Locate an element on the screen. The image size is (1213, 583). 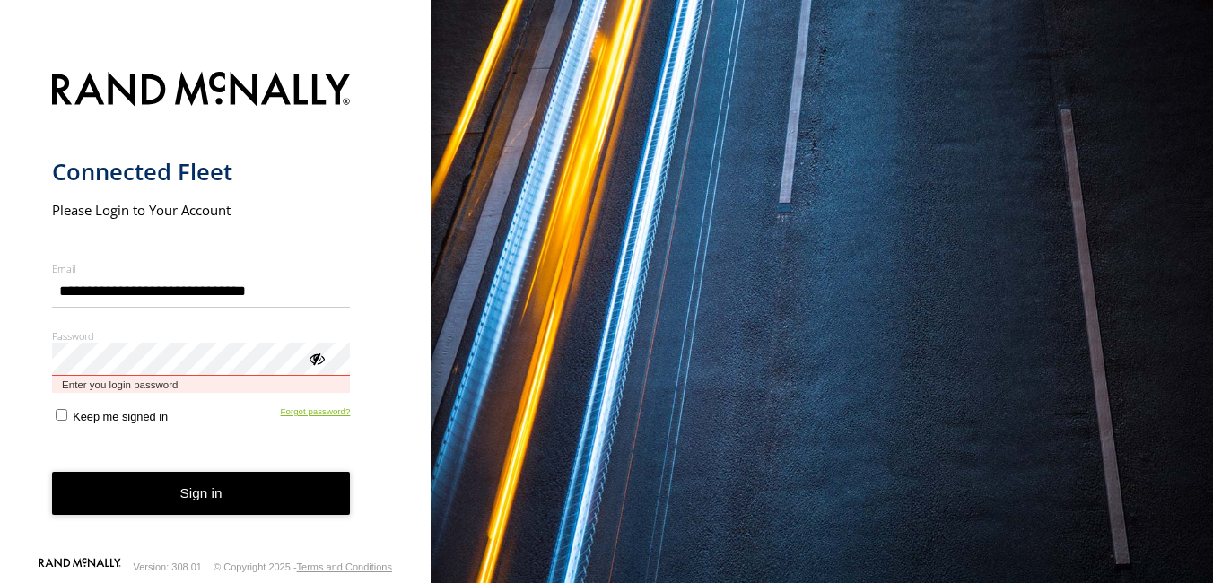
div: © Copyright 2025 - is located at coordinates (302, 567).